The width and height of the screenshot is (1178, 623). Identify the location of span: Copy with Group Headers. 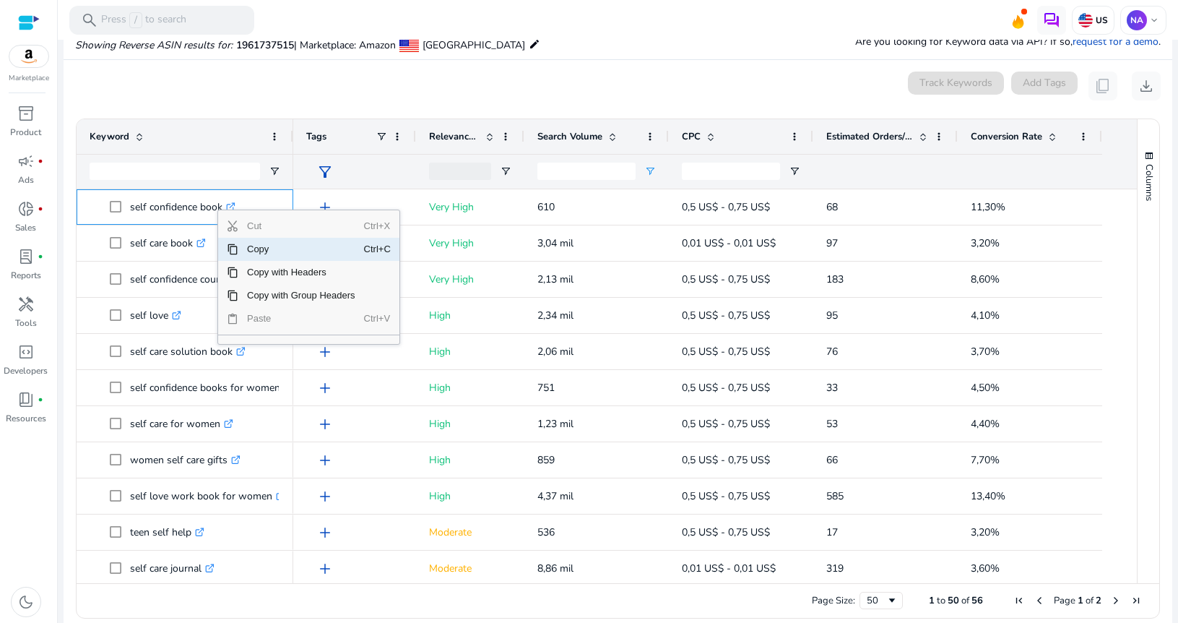
(301, 296).